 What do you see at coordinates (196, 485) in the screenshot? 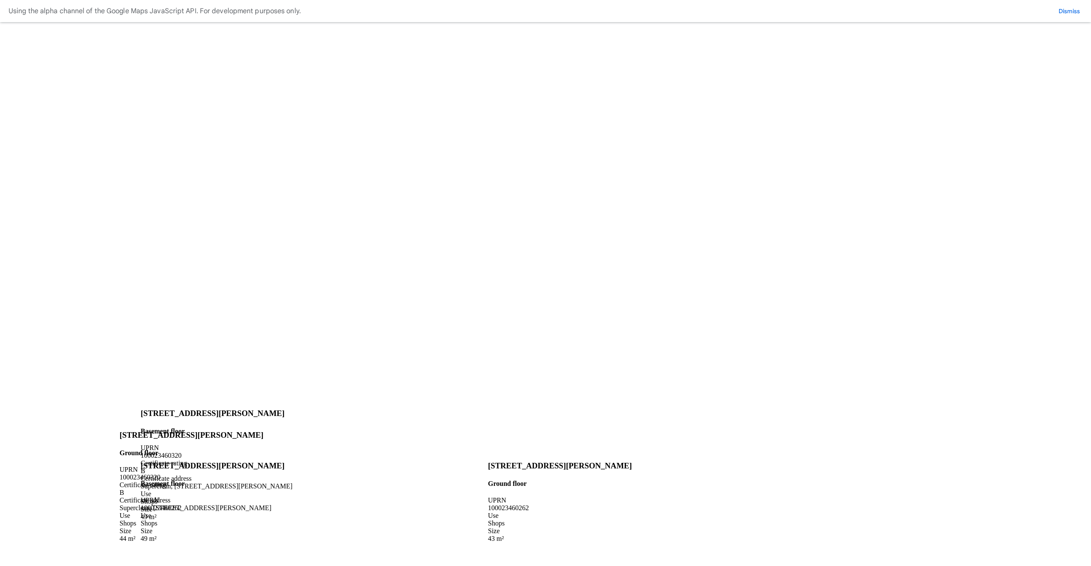
I see `div: Certificate rating` at bounding box center [196, 485].